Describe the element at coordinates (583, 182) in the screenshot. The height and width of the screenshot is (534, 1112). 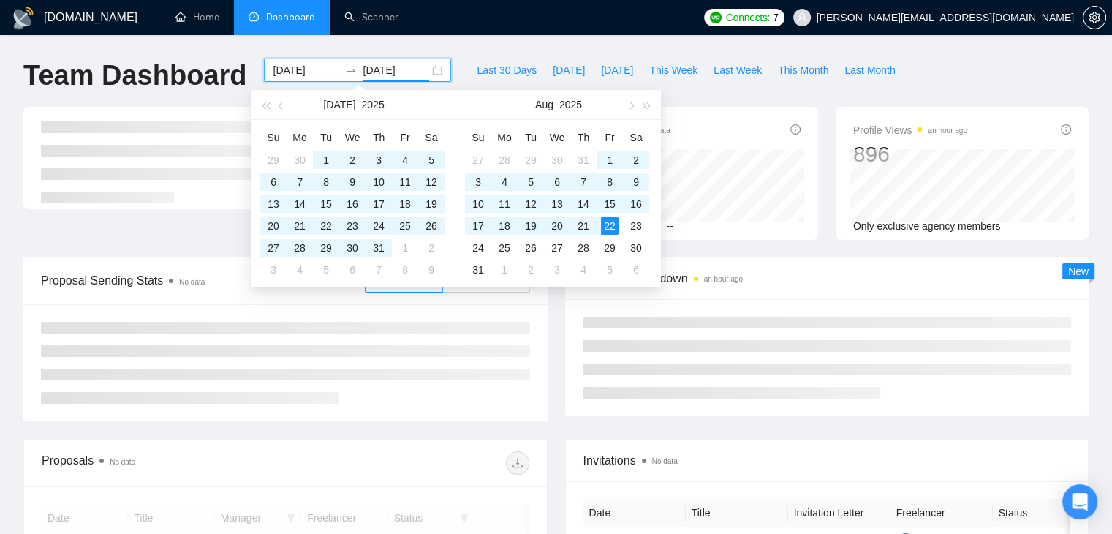
I see `td: 2025-08-07` at that location.